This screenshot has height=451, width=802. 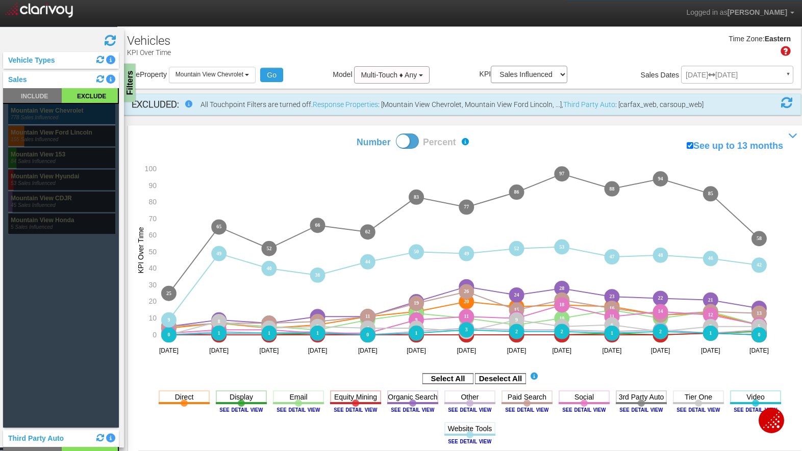 I want to click on text: 18, so click(x=563, y=304).